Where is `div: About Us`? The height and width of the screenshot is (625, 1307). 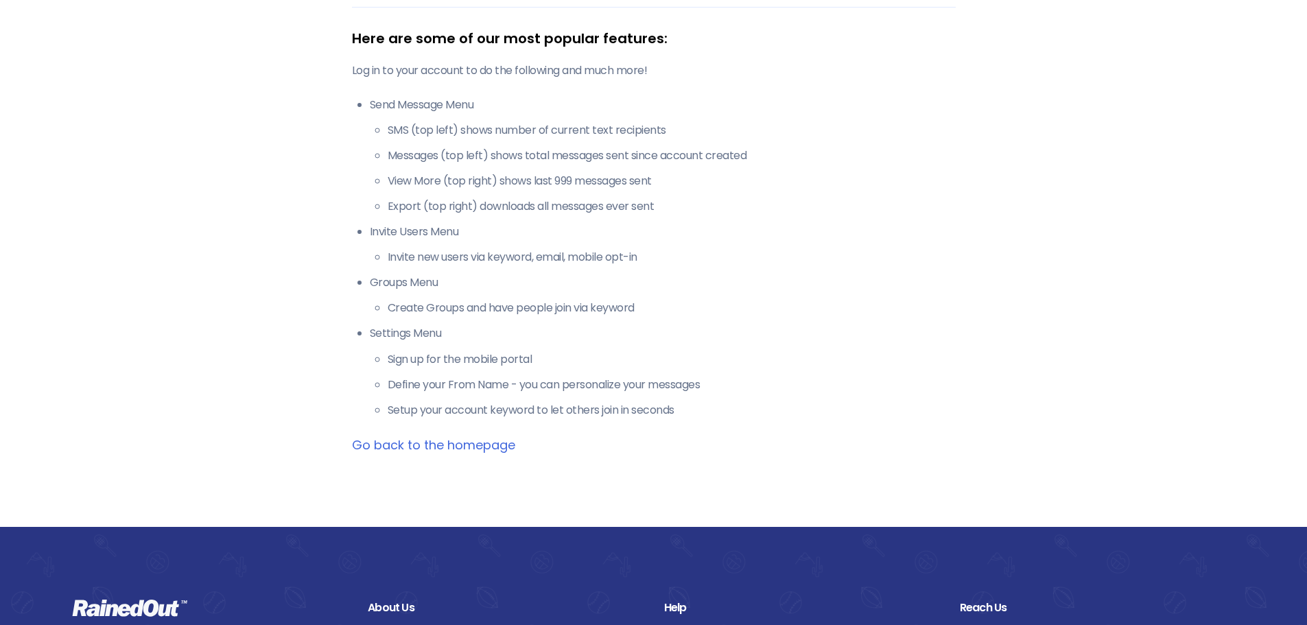
div: About Us is located at coordinates (505, 608).